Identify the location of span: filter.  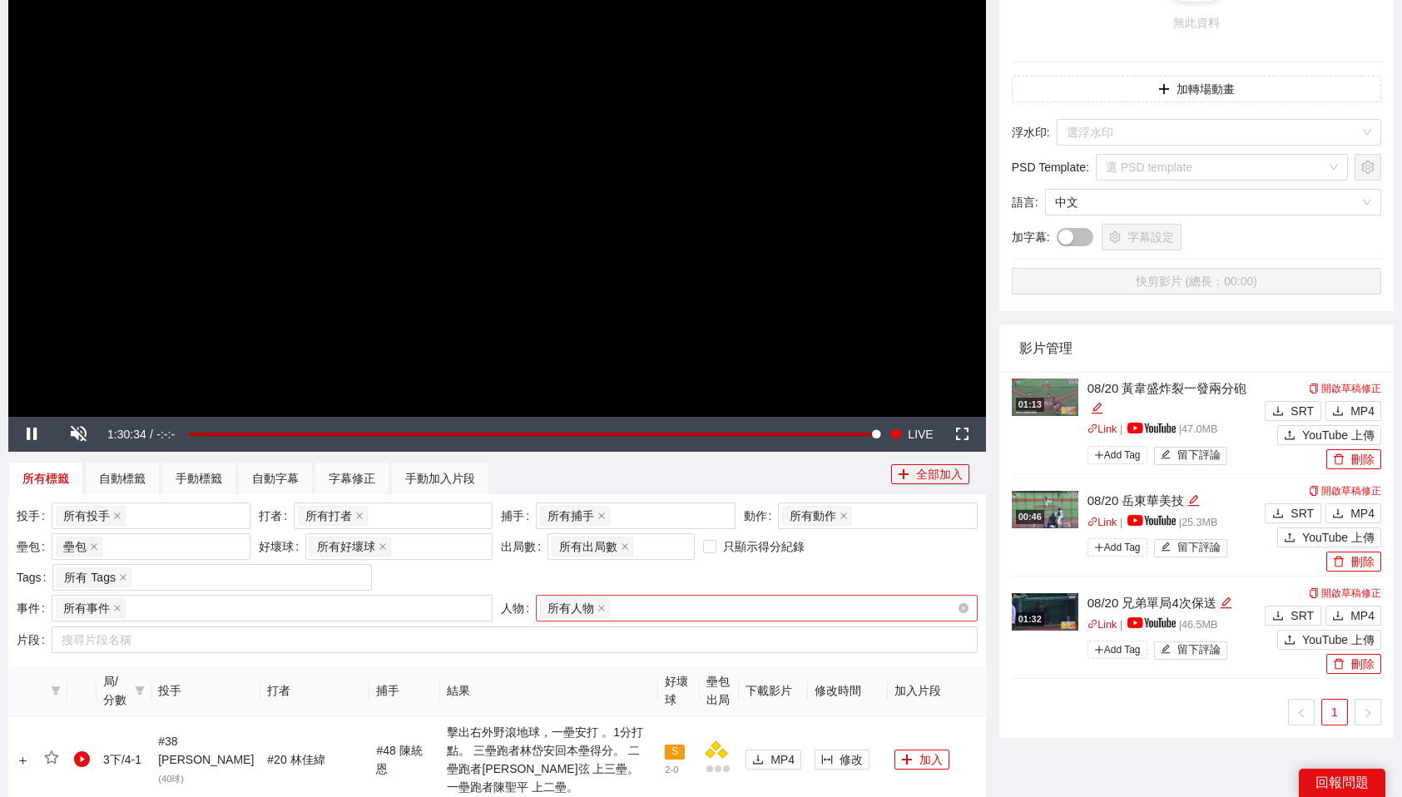
(56, 690).